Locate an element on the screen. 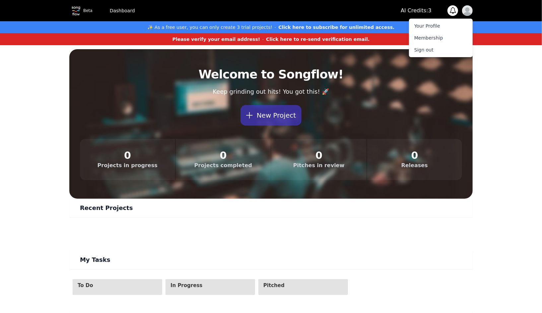 The width and height of the screenshot is (542, 313). h2: Welcome to Songflow! is located at coordinates (271, 74).